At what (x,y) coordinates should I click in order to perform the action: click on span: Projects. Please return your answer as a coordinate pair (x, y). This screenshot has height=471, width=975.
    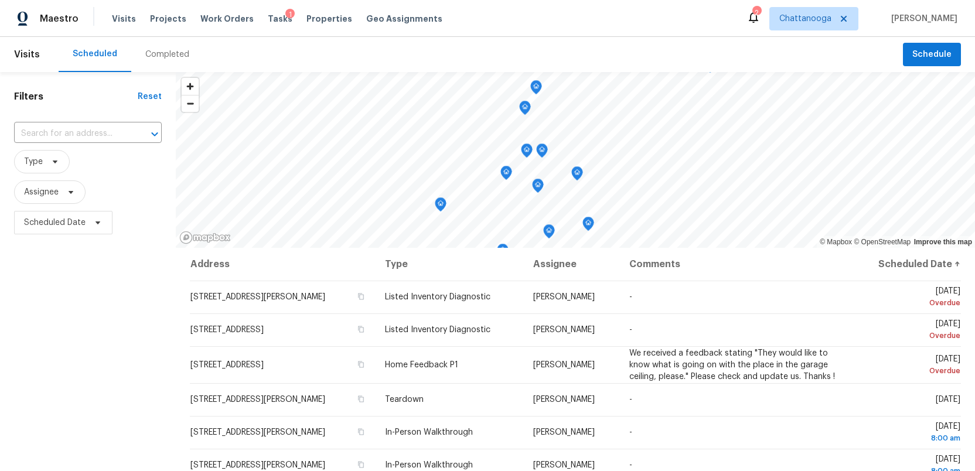
    Looking at the image, I should click on (168, 19).